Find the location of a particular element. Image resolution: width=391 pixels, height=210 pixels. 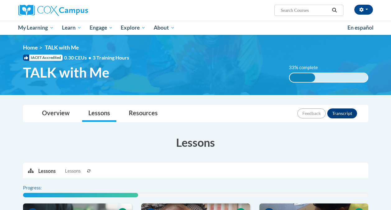

a: Explore is located at coordinates (133, 28).